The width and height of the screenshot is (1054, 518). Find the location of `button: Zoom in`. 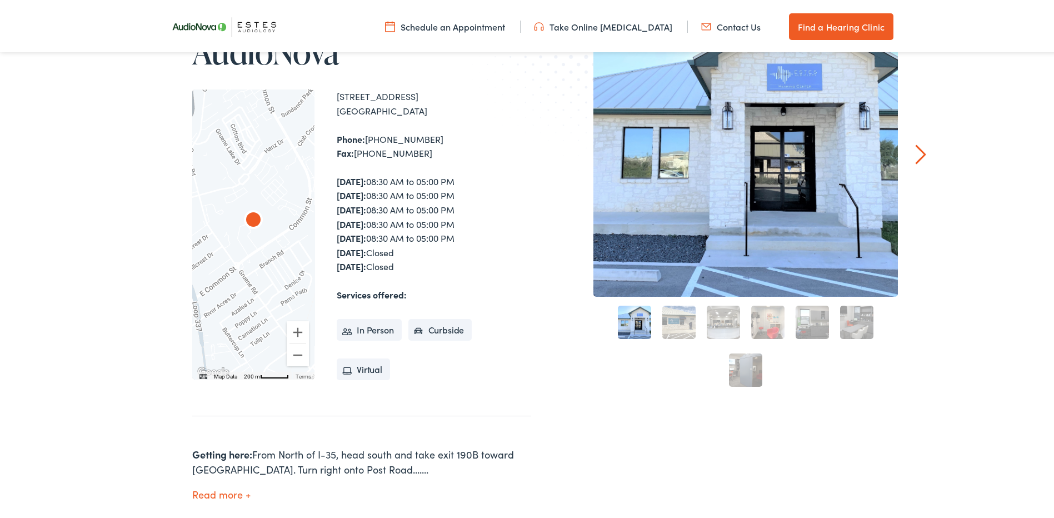

button: Zoom in is located at coordinates (298, 330).